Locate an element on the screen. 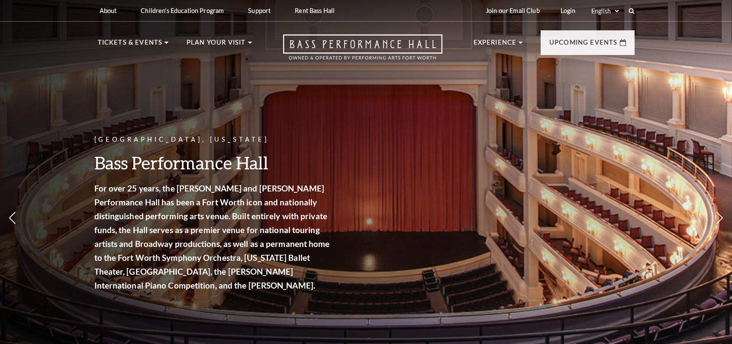 This screenshot has height=344, width=732. p: Plan Your Visit is located at coordinates (216, 45).